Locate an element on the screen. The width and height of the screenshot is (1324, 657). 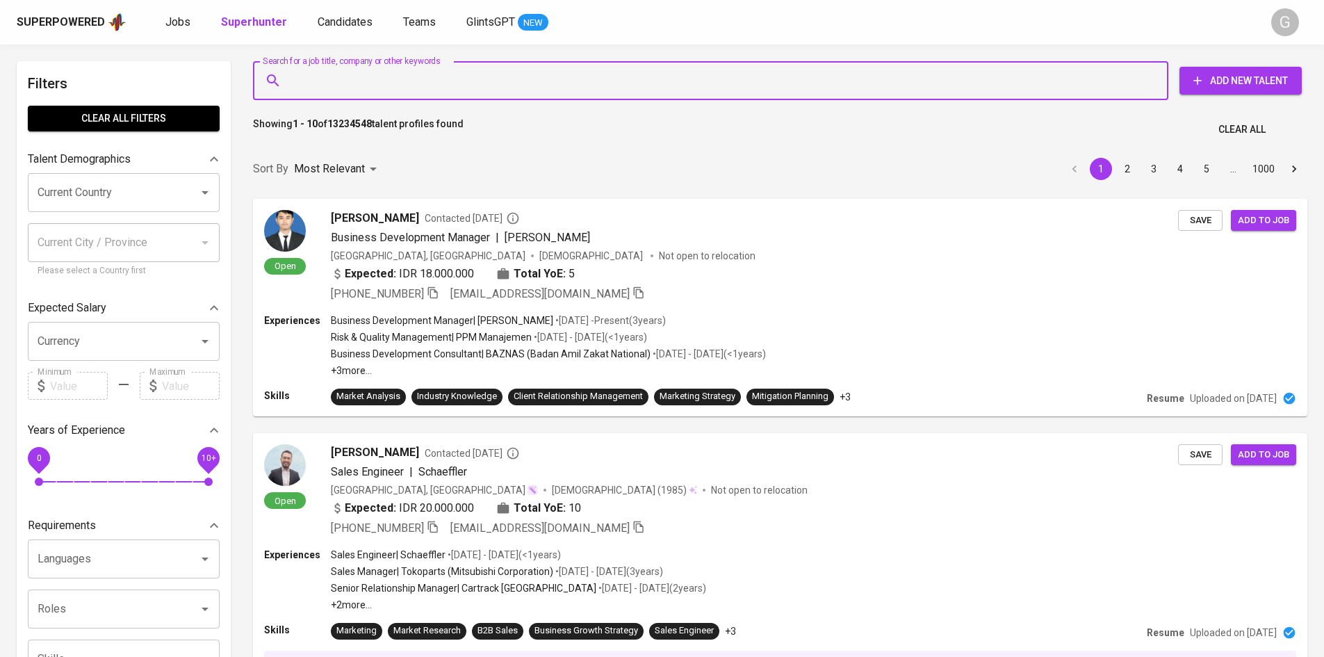
span: Jobs is located at coordinates (178, 22).